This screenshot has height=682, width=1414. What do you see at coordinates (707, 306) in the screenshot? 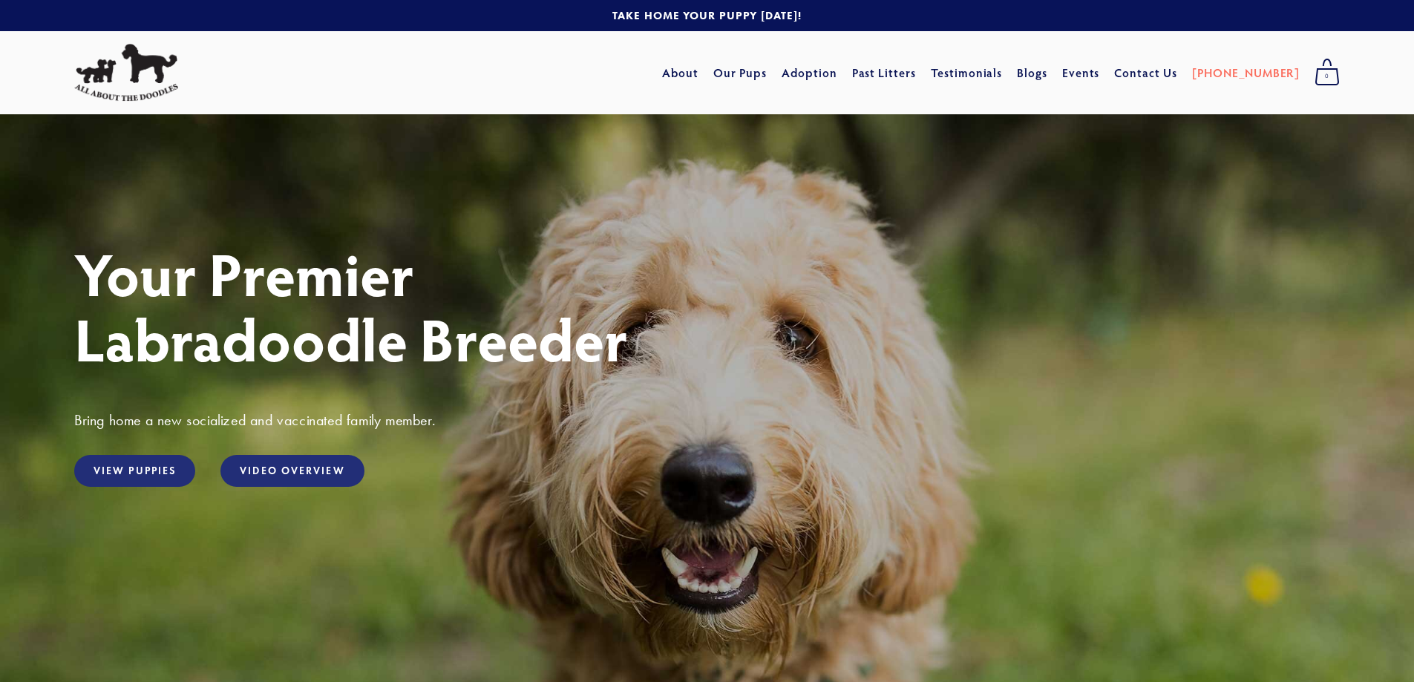
I see `h1: Your Premier Labradoodle Breeder` at bounding box center [707, 306].